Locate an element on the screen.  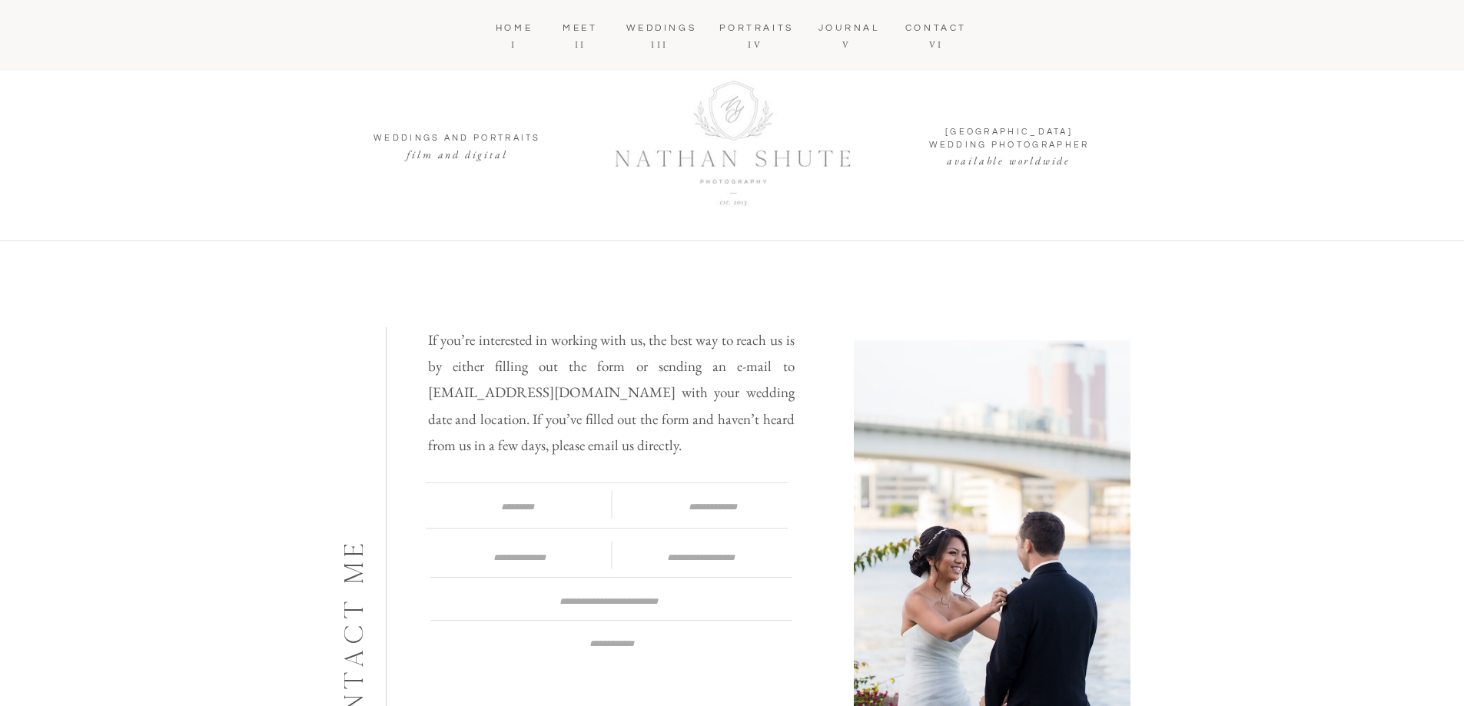
nav: home is located at coordinates (514, 28).